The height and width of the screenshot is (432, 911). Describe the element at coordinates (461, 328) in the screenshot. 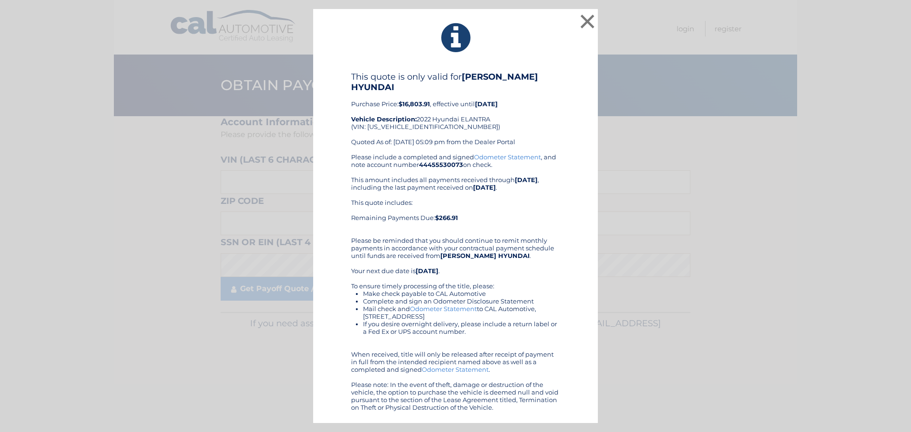

I see `li: If you desire overnight delivery, please include a return label or a Fed Ex or UPS account number.` at that location.